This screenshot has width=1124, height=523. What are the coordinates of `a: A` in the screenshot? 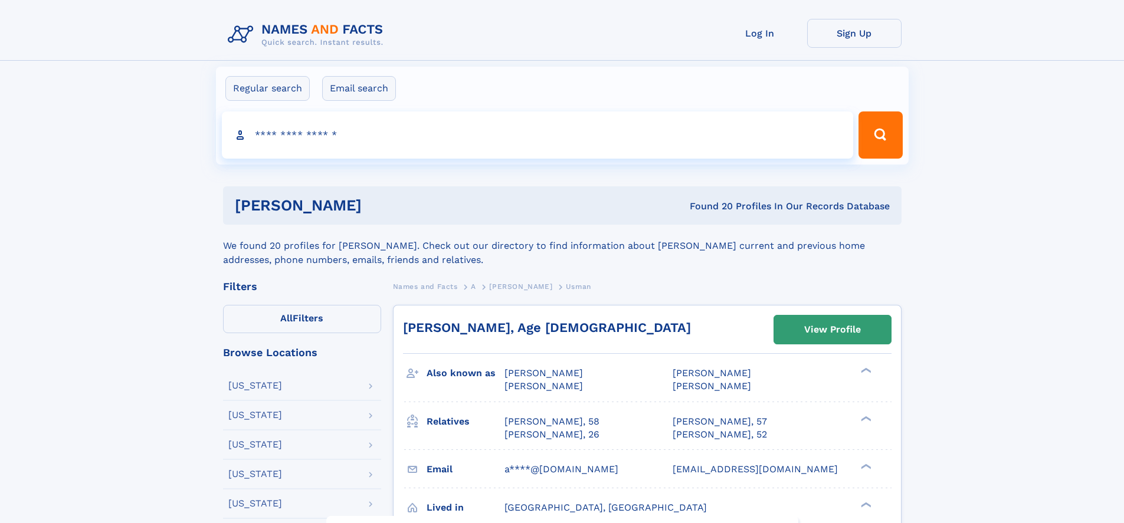 It's located at (473, 286).